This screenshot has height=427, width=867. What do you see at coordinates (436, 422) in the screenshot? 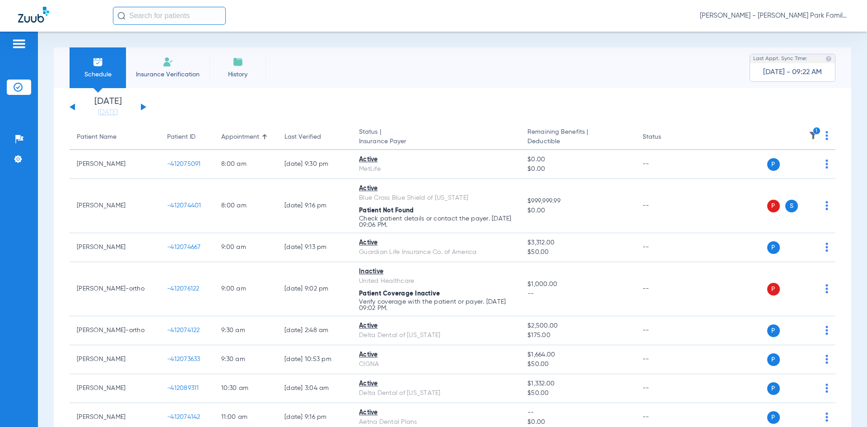
I see `div: Aetna Dental Plans` at bounding box center [436, 422].